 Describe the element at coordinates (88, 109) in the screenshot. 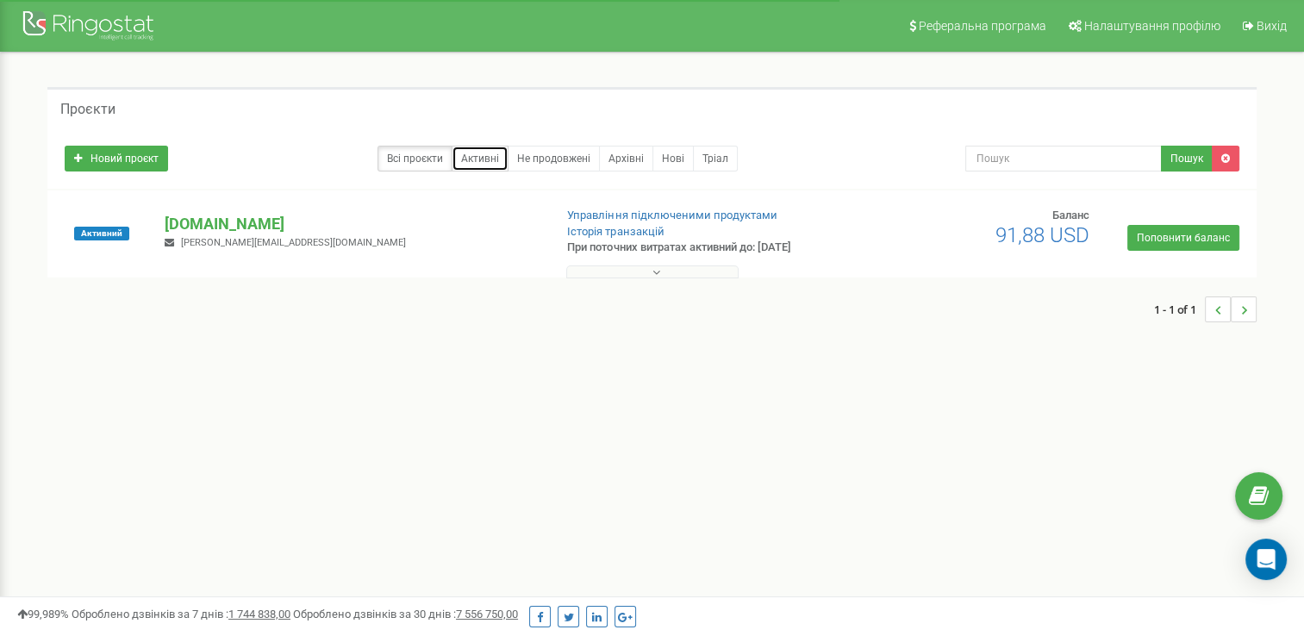

I see `h5: Проєкти` at that location.